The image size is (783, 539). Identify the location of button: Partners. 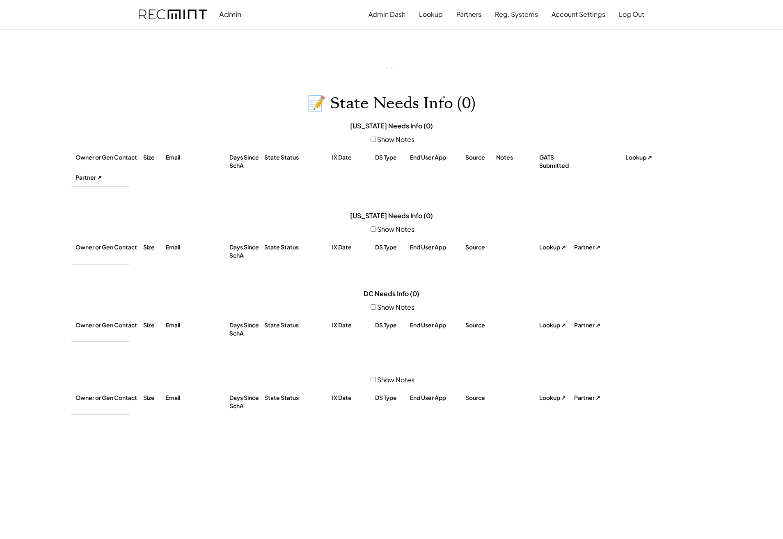
(469, 14).